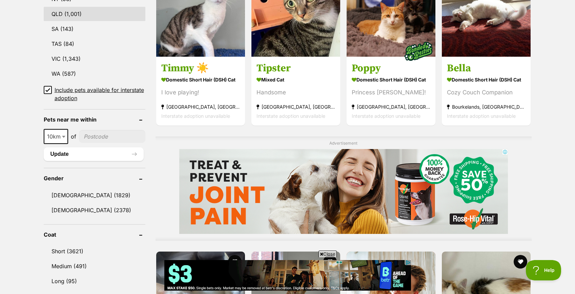 This screenshot has height=294, width=575. Describe the element at coordinates (94, 154) in the screenshot. I see `button: Update` at that location.